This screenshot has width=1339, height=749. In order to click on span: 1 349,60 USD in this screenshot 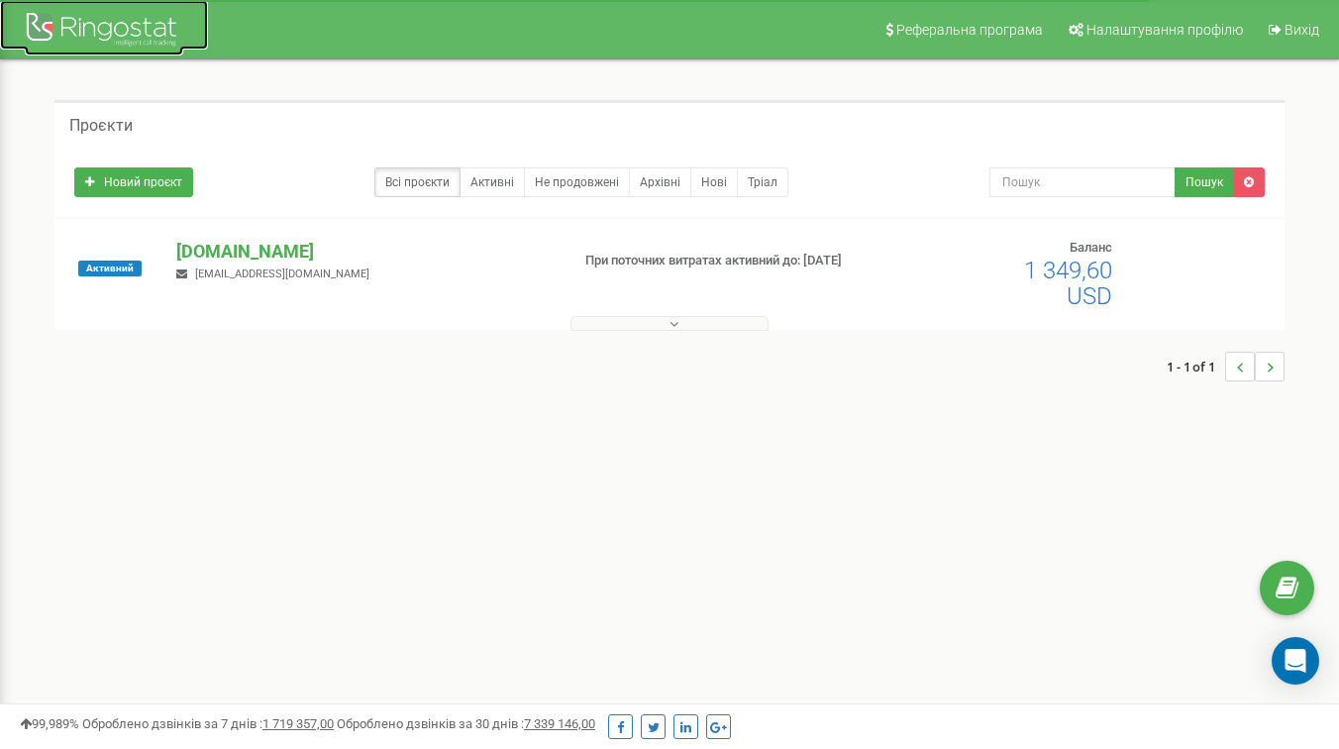, I will do `click(1068, 283)`.